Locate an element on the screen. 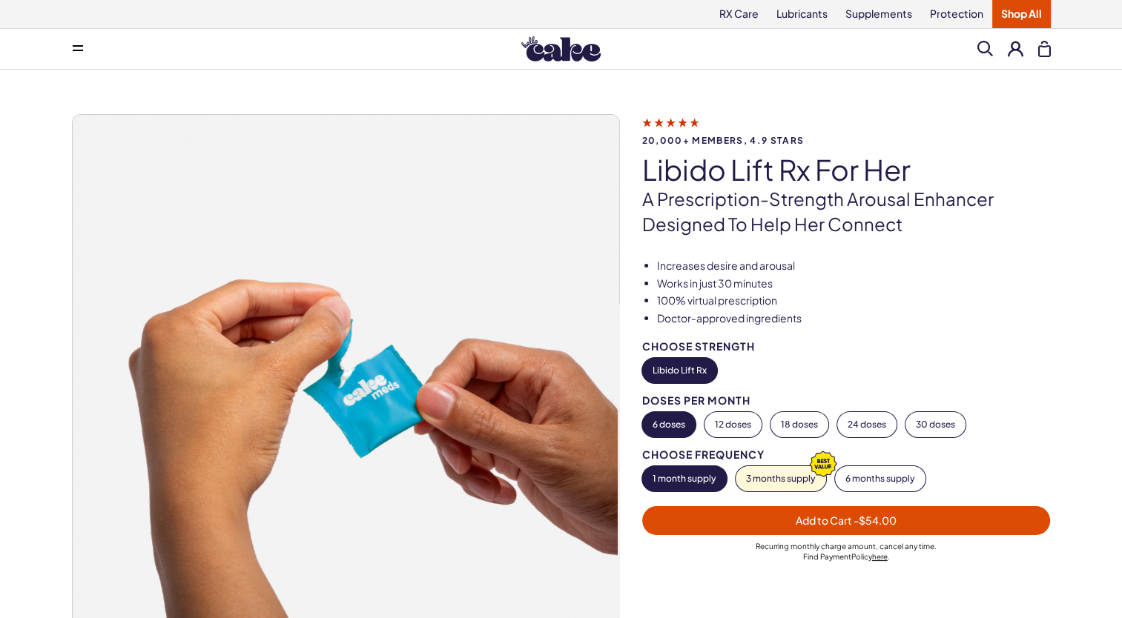  button: 6 months supply is located at coordinates (880, 479).